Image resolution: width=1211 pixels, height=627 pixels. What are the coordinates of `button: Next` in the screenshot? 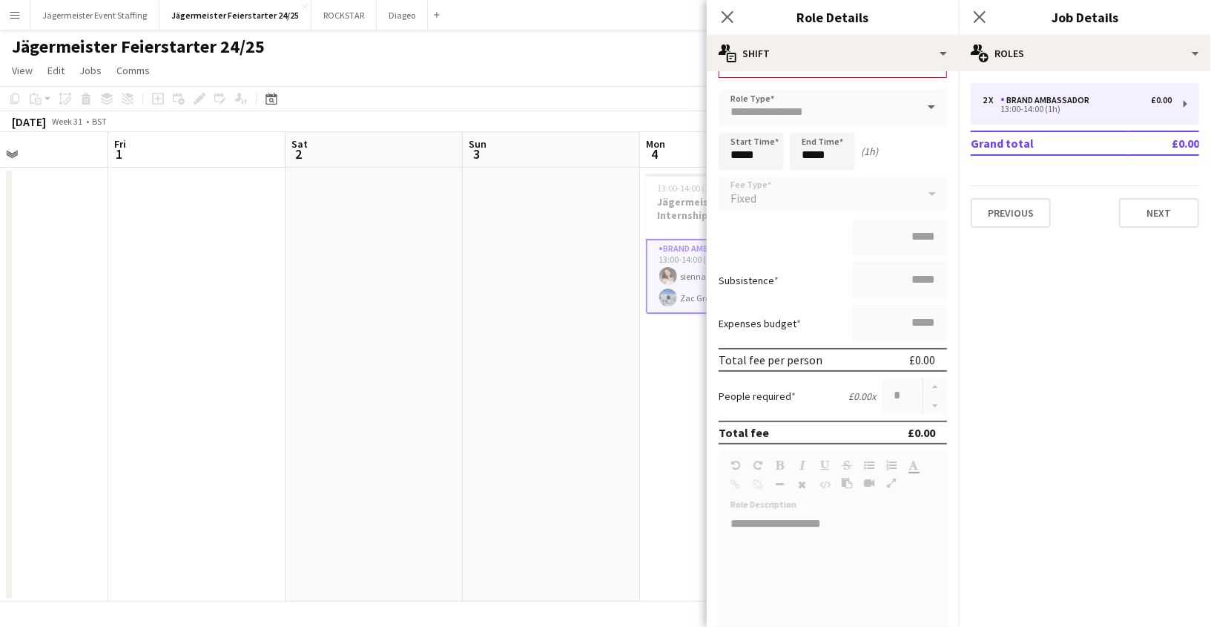 It's located at (1159, 213).